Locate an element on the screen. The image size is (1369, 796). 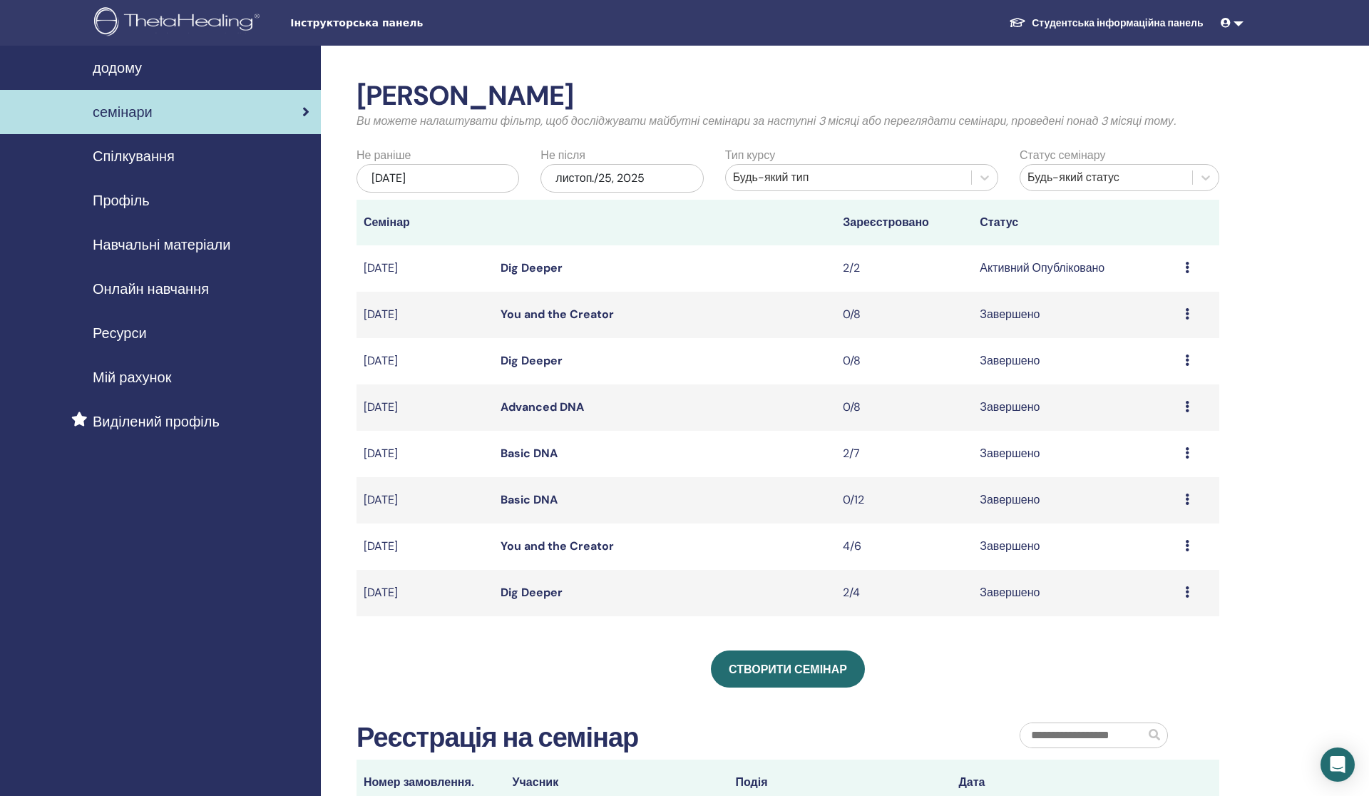
a: Advanced DNA is located at coordinates (542, 406).